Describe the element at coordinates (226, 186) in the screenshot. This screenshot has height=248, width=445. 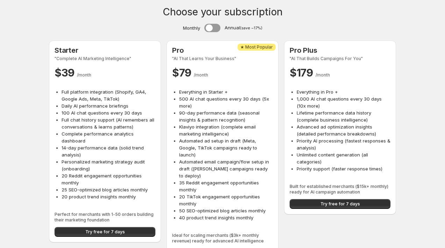
I see `li: 35 Reddit engagement opportunities monthly` at that location.